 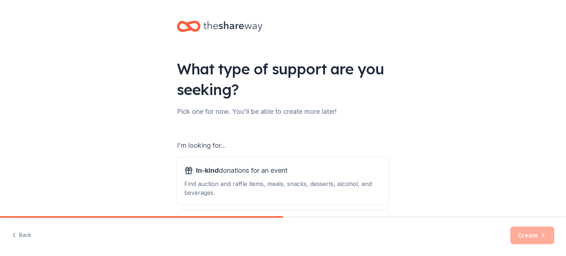 I want to click on span: donations for an event, so click(x=242, y=171).